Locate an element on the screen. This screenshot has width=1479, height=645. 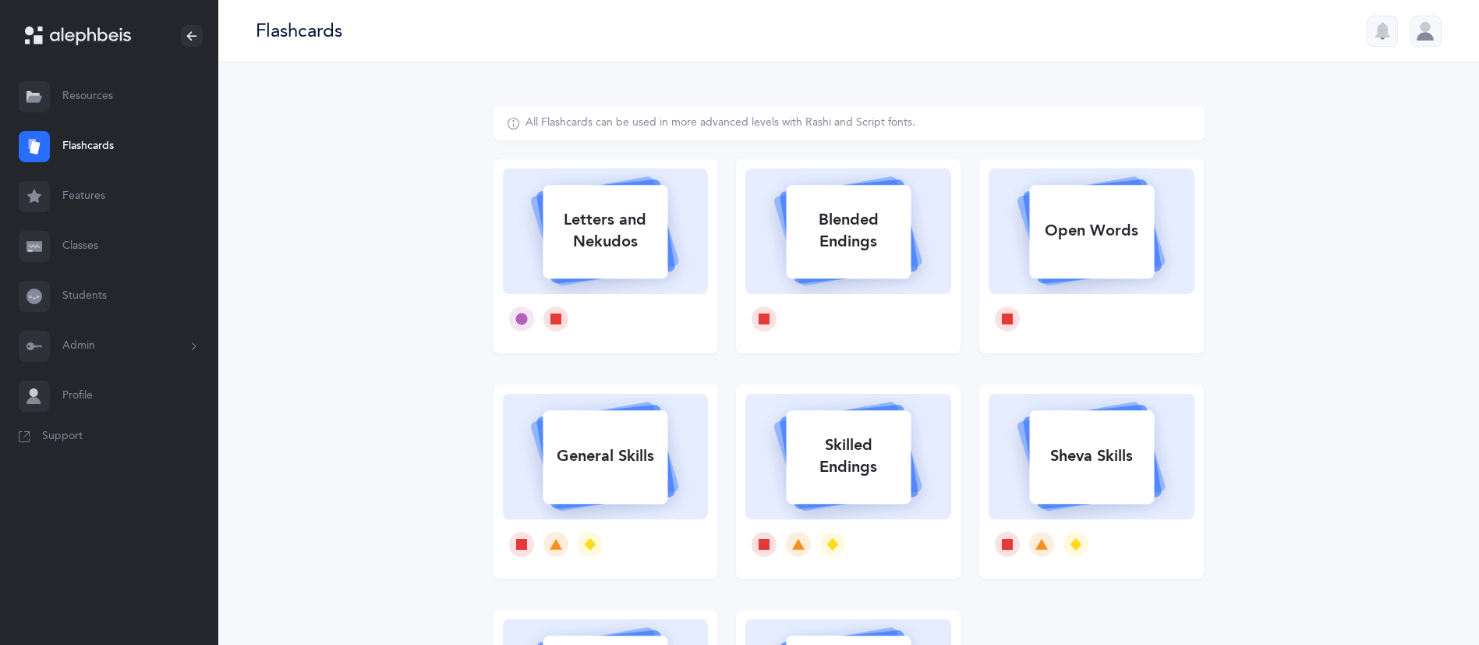
div: Open Words is located at coordinates (1092, 231).